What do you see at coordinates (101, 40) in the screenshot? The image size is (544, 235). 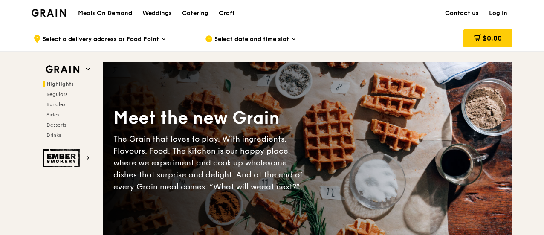 I see `span: Select a delivery address or Food Point` at bounding box center [101, 40].